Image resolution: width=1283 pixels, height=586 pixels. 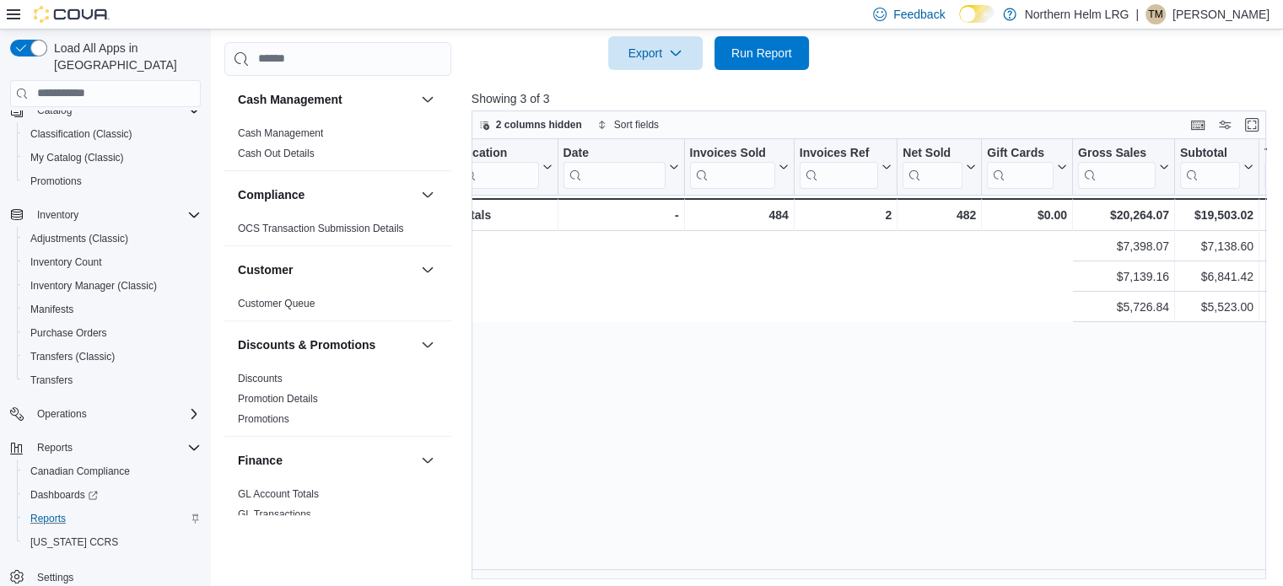 What do you see at coordinates (112, 471) in the screenshot?
I see `button: Canadian Compliance` at bounding box center [112, 471].